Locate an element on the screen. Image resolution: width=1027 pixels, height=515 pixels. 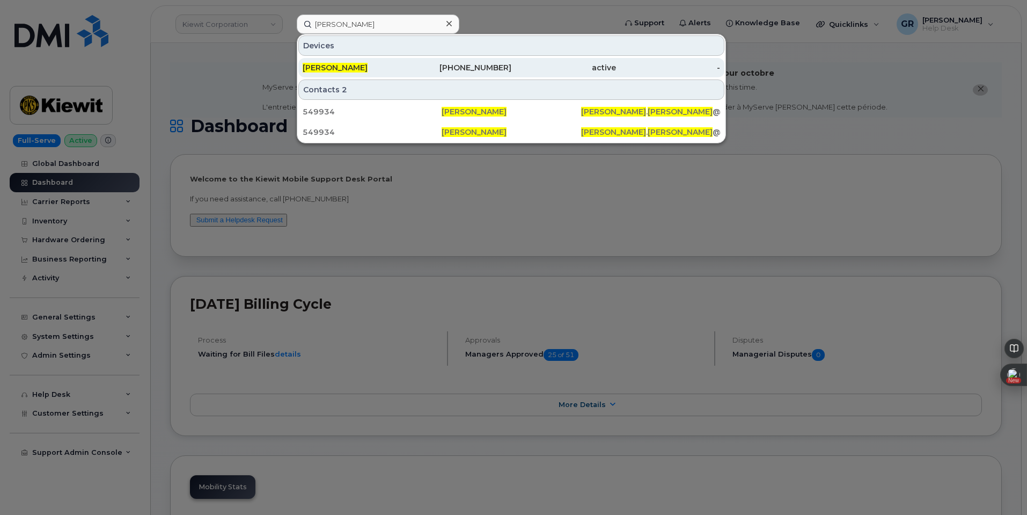
div: Devices is located at coordinates (511, 46).